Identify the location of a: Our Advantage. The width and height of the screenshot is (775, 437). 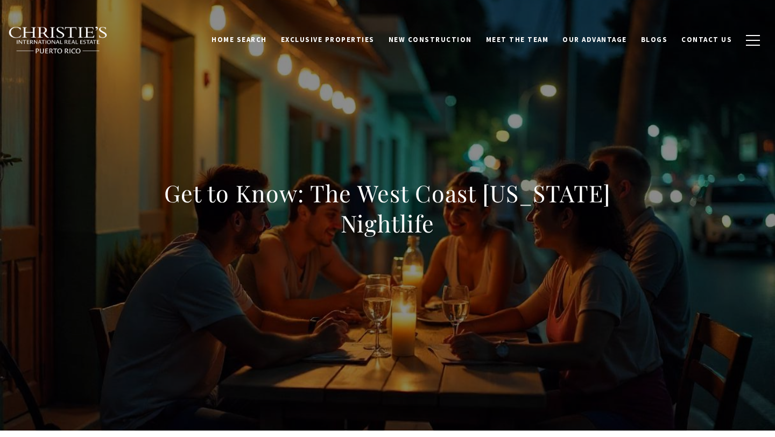
(594, 40).